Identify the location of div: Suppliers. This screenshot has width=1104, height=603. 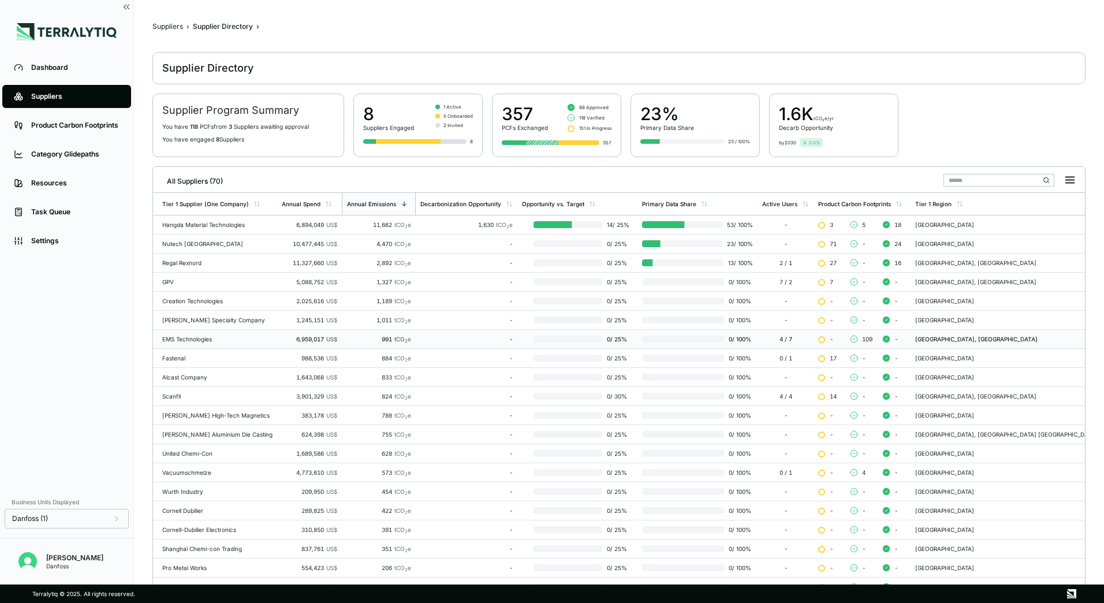
(75, 96).